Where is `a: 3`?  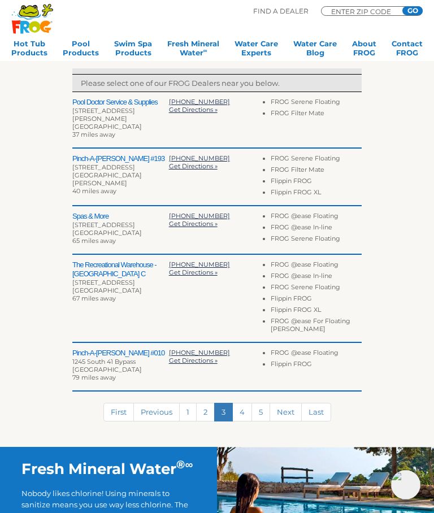 a: 3 is located at coordinates (223, 412).